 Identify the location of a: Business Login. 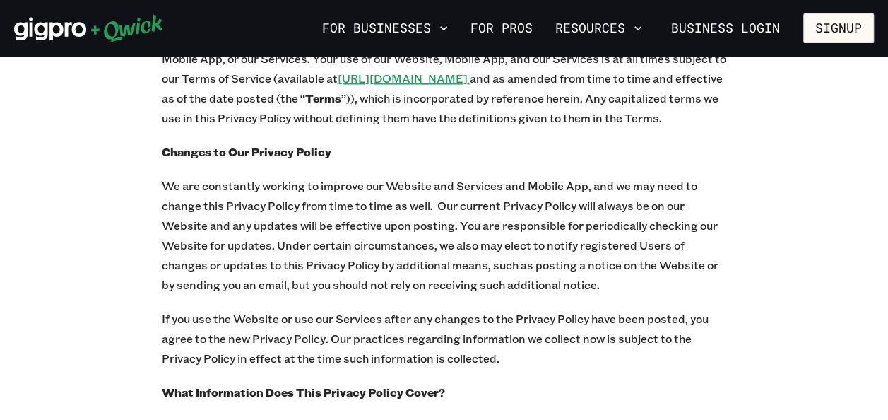
(726, 28).